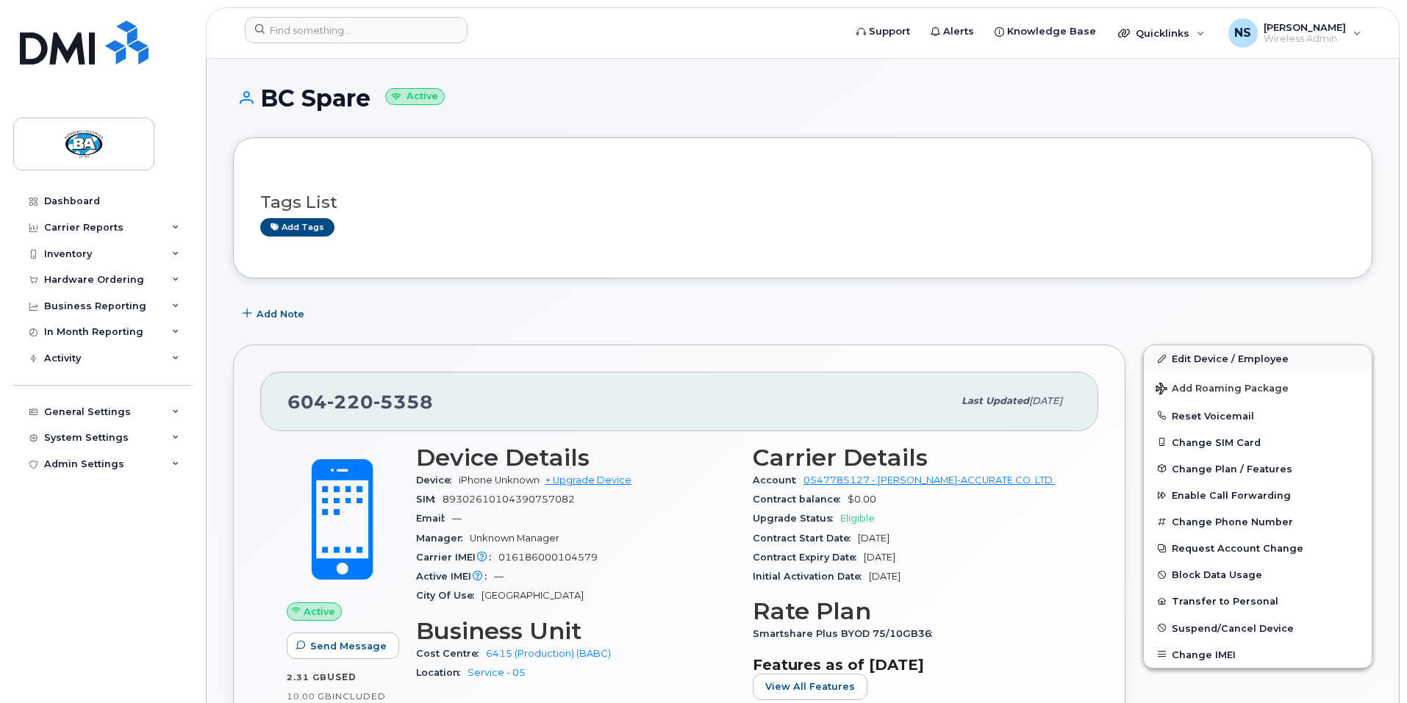  What do you see at coordinates (1258, 522) in the screenshot?
I see `button: Change Phone Number` at bounding box center [1258, 522].